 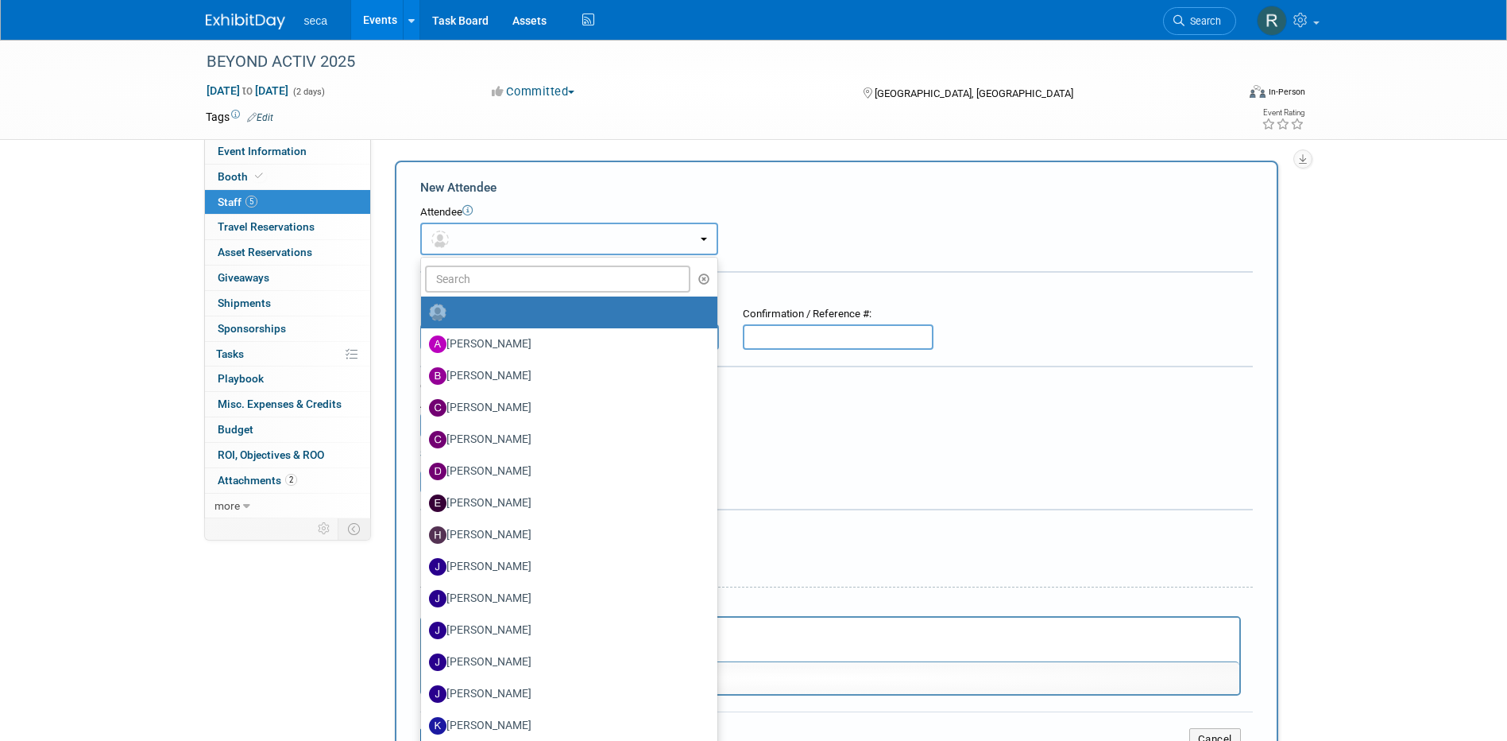 What do you see at coordinates (438, 312) in the screenshot?
I see `img: Unassigned-User-Icon.png` at bounding box center [438, 312].